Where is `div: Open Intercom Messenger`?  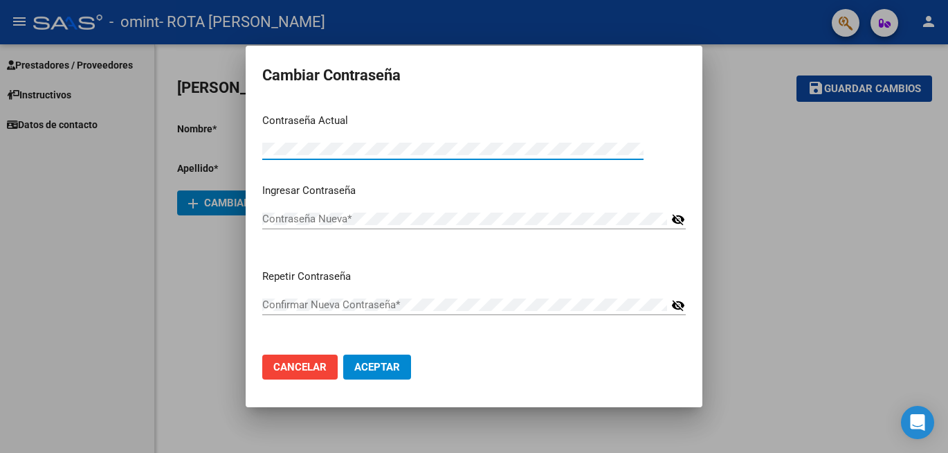 div: Open Intercom Messenger is located at coordinates (918, 422).